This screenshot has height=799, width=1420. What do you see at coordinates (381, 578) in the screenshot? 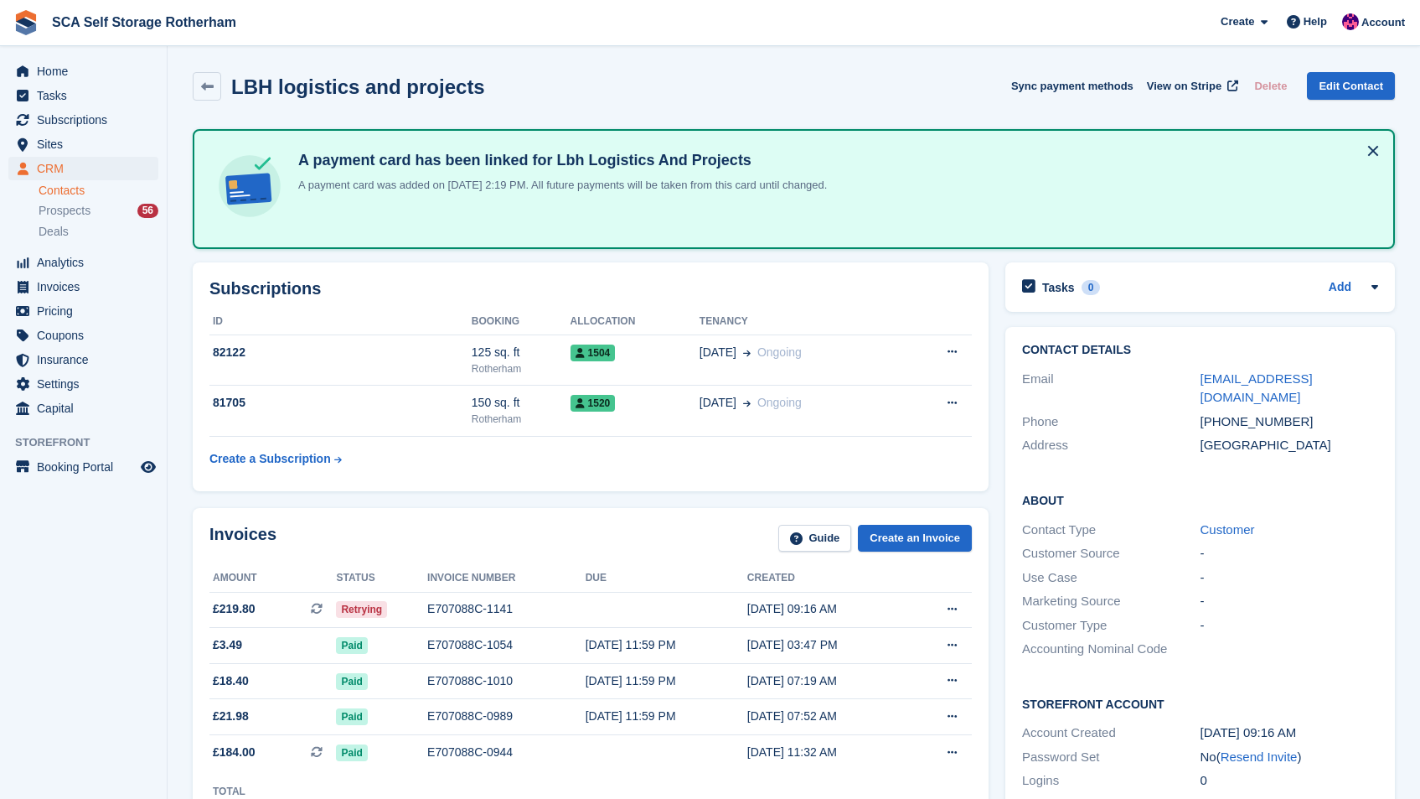
I see `th: Status` at bounding box center [381, 578].